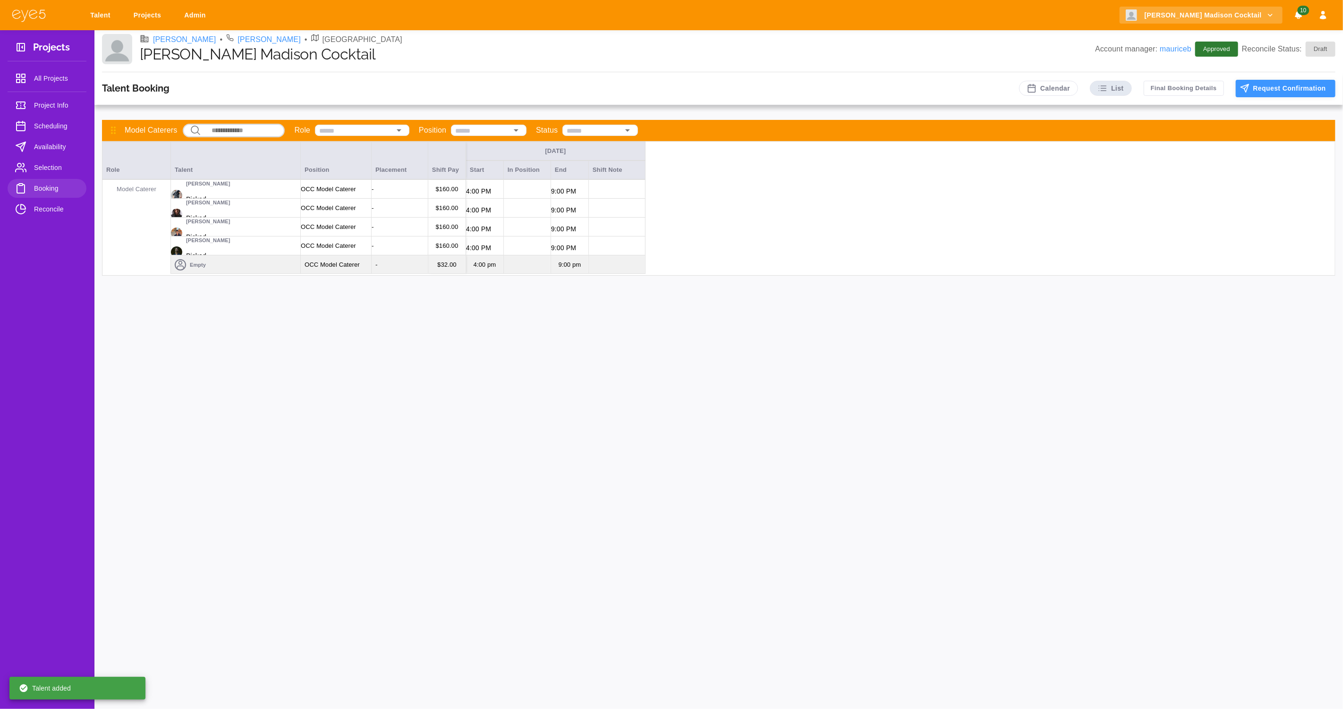 This screenshot has height=709, width=1343. Describe the element at coordinates (56, 188) in the screenshot. I see `span: Booking` at that location.